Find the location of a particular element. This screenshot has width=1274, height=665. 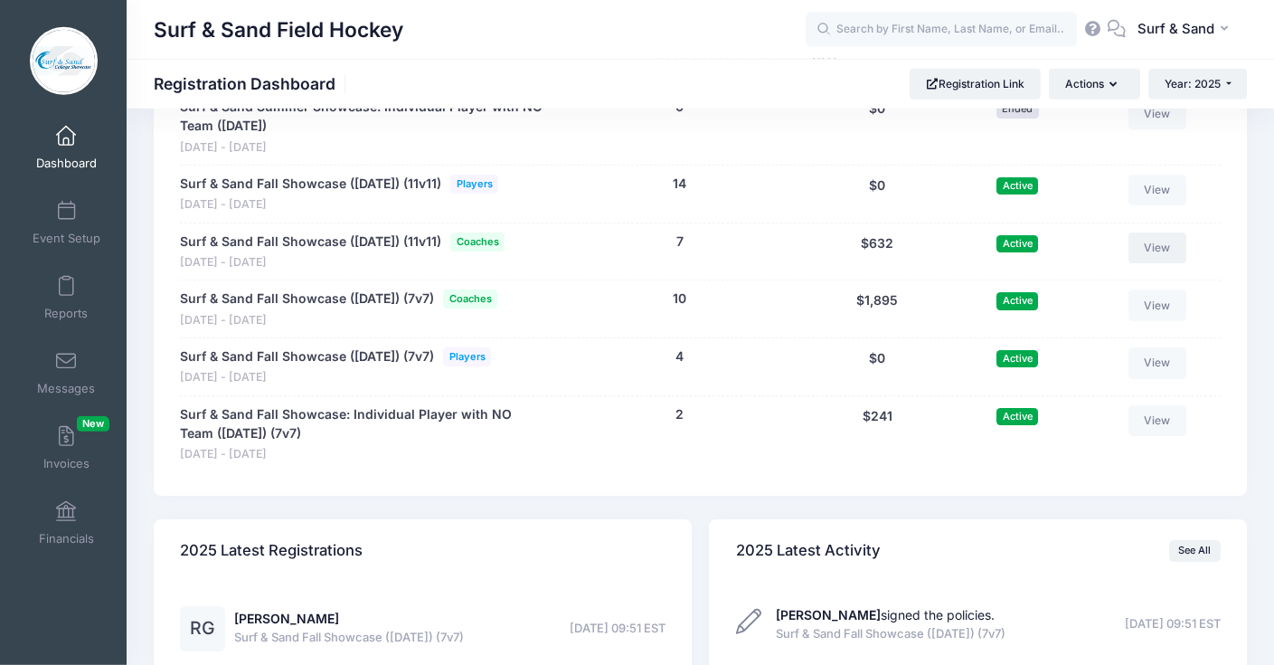

div: RG is located at coordinates (203, 628).